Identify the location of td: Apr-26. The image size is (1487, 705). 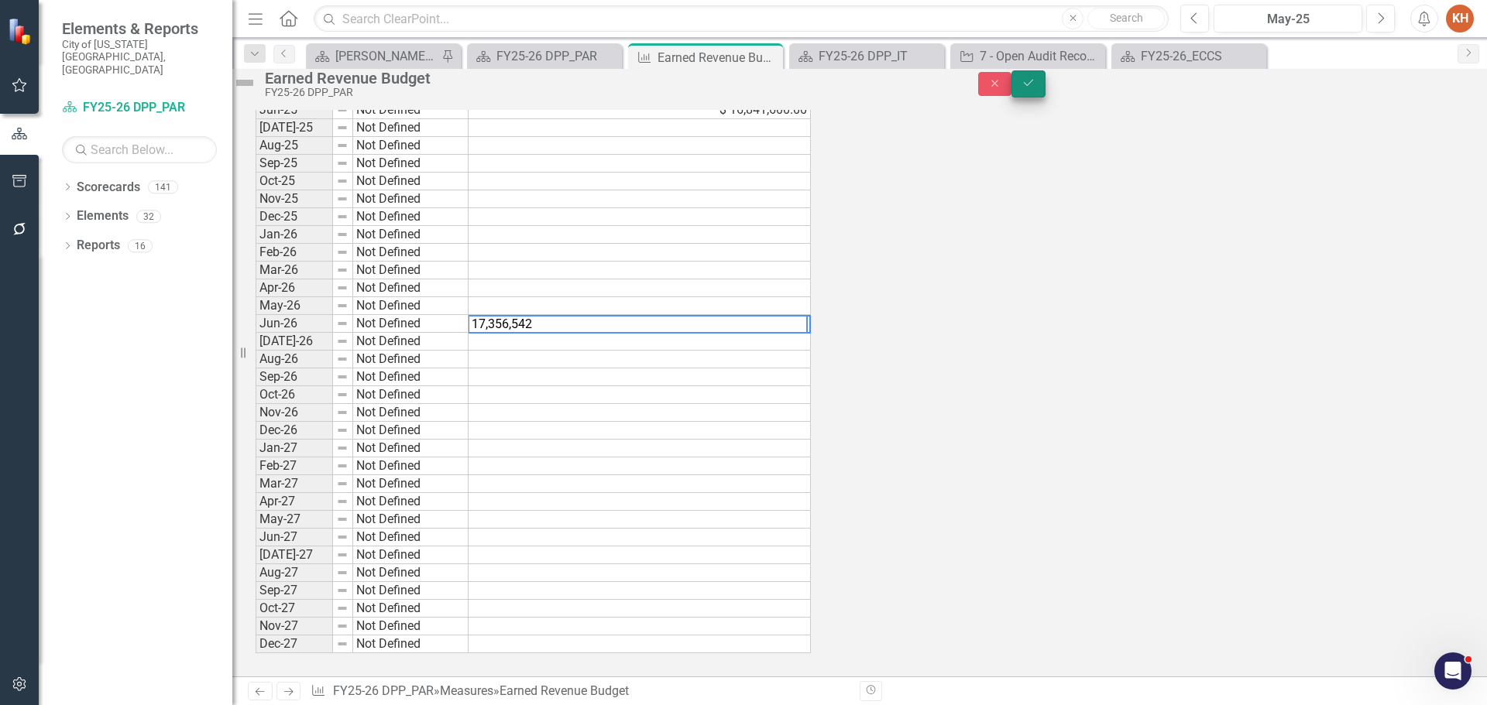
(294, 288).